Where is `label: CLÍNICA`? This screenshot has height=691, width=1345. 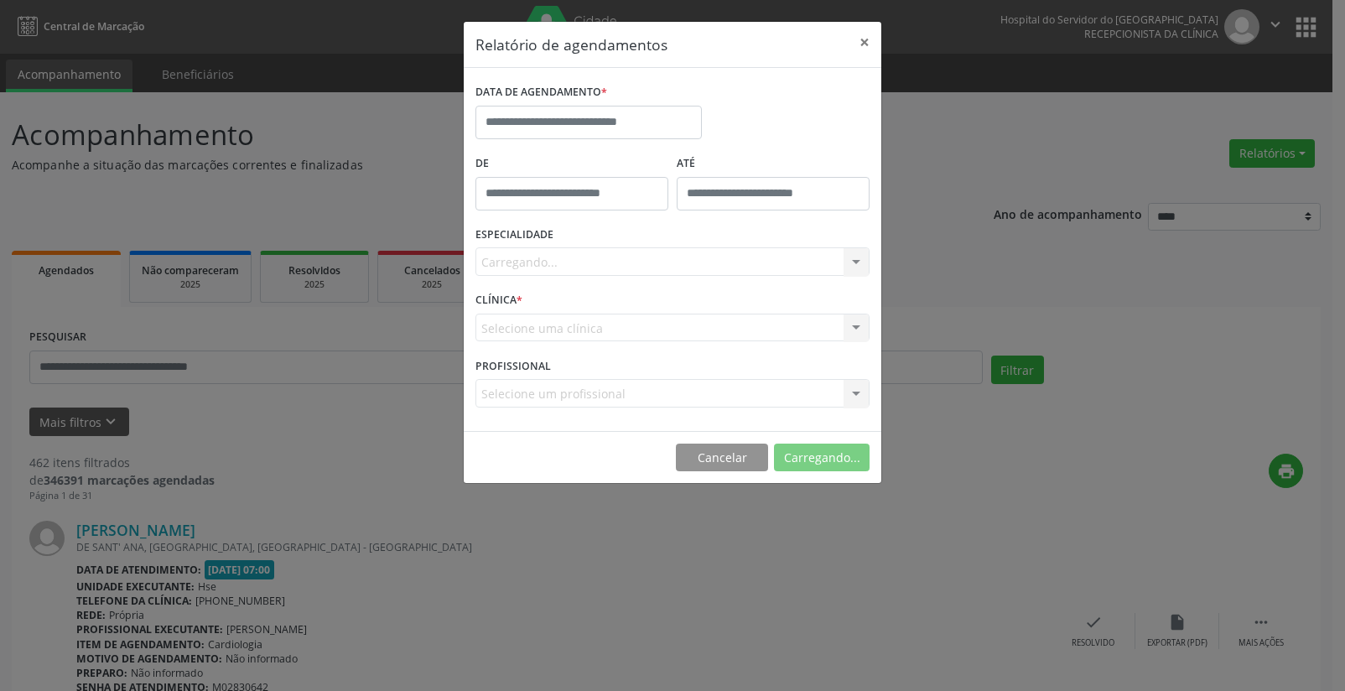 label: CLÍNICA is located at coordinates (499, 300).